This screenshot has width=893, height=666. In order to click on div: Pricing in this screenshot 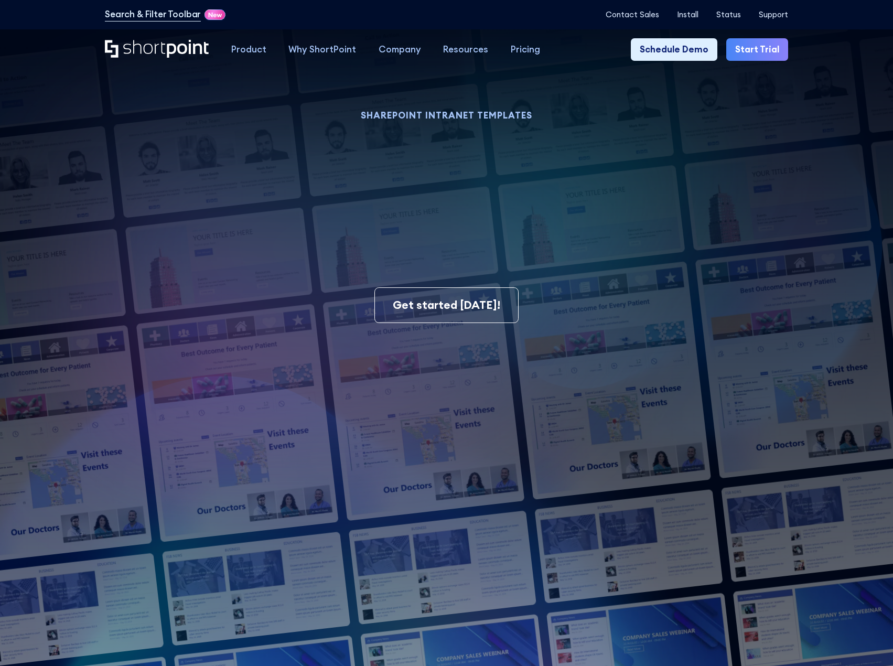, I will do `click(526, 50)`.